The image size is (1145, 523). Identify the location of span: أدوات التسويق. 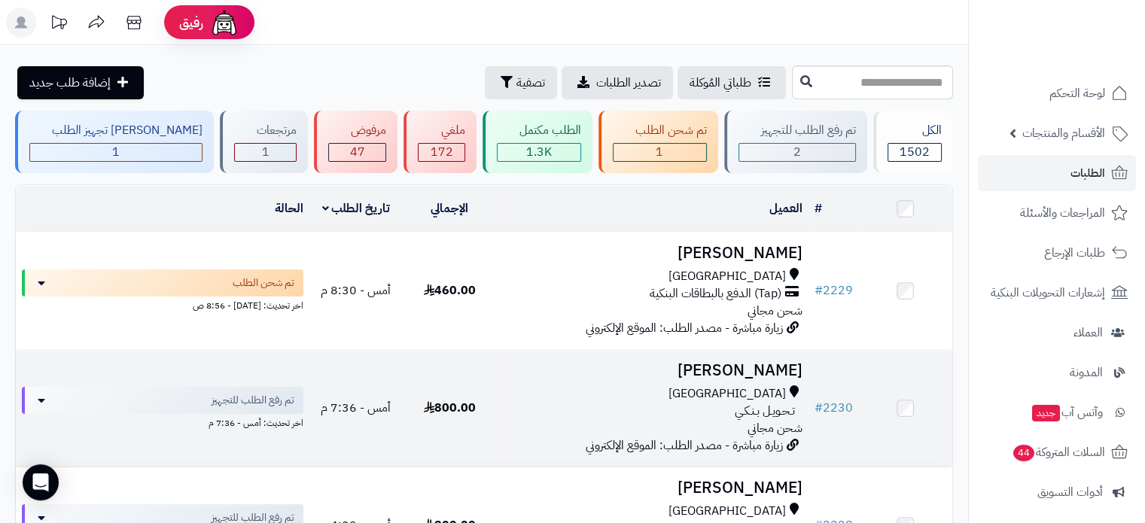
(1070, 493).